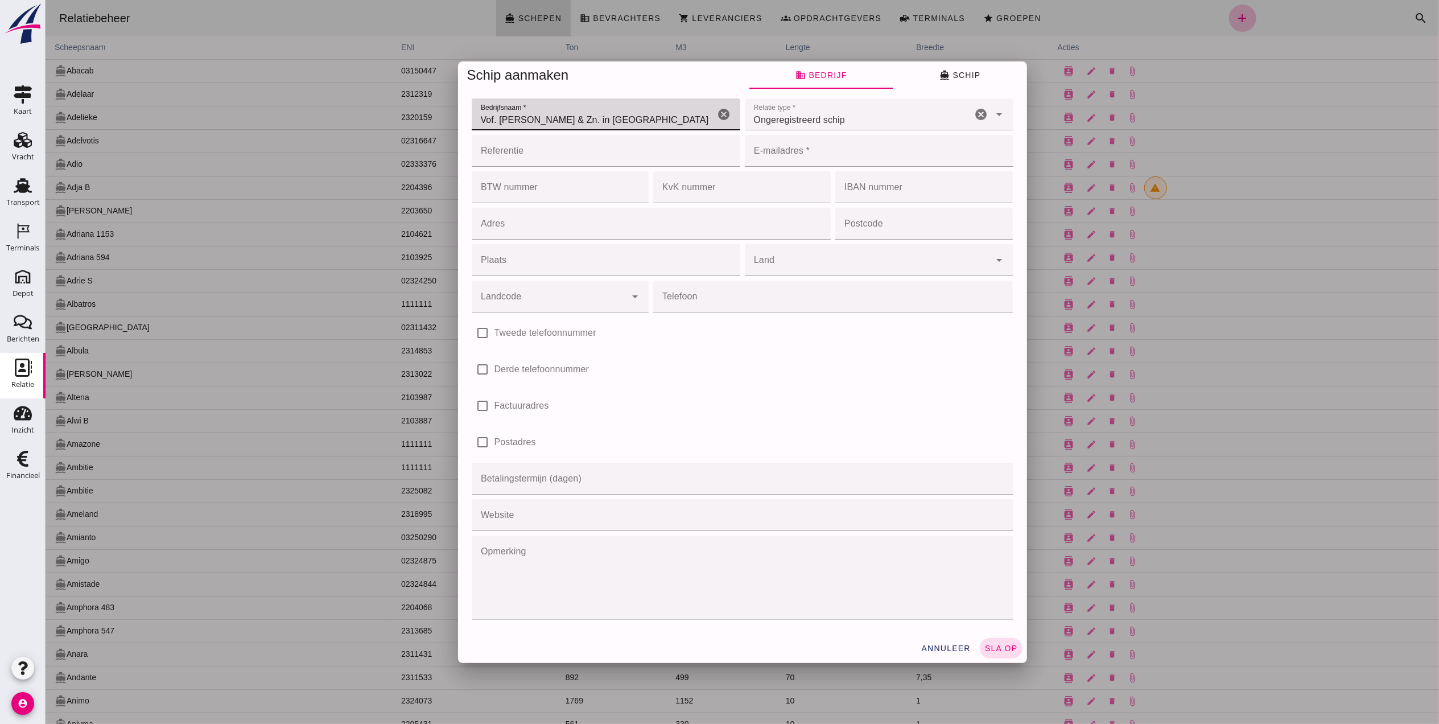 The height and width of the screenshot is (724, 1439). What do you see at coordinates (496, 369) in the screenshot?
I see `label: Derde telefoonnummer` at bounding box center [496, 369].